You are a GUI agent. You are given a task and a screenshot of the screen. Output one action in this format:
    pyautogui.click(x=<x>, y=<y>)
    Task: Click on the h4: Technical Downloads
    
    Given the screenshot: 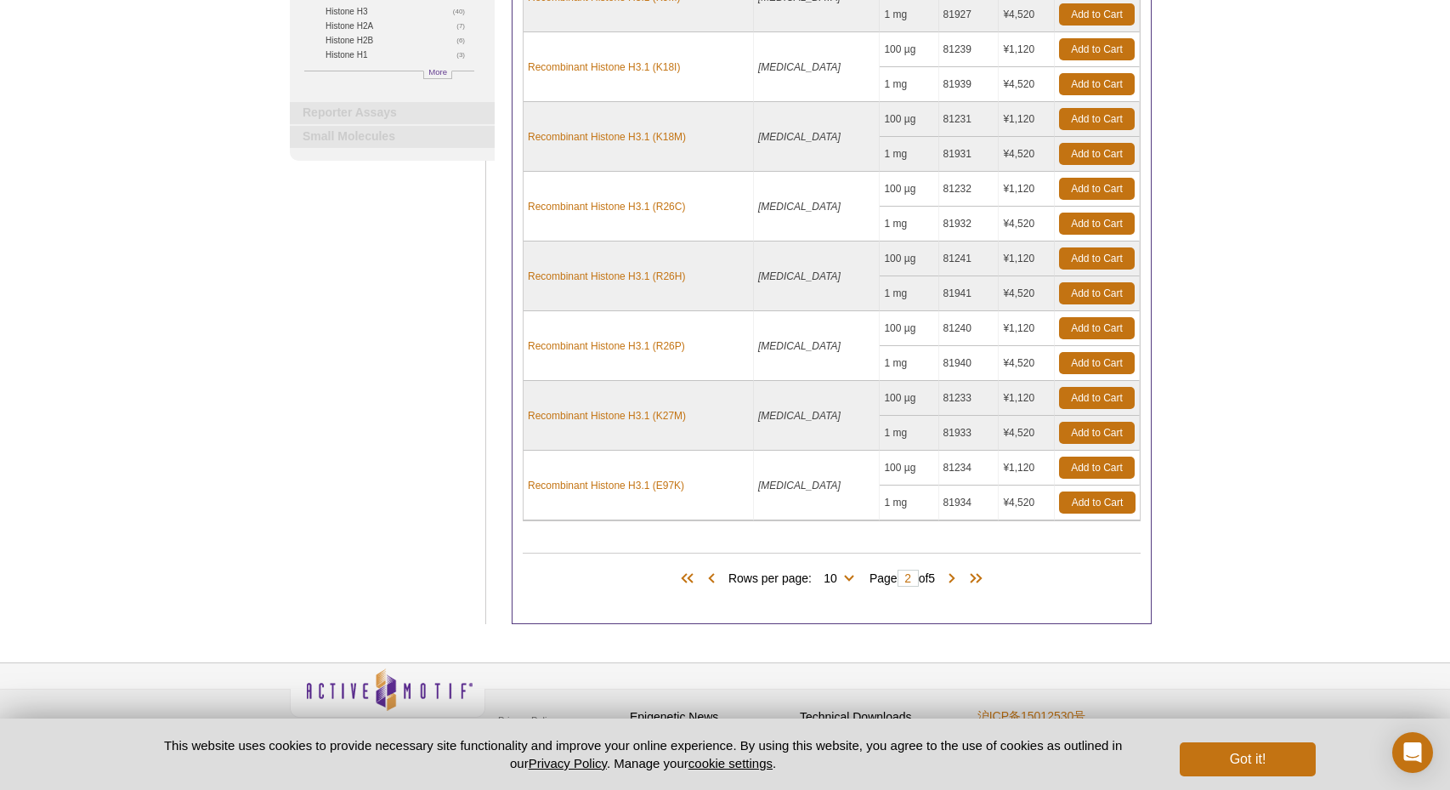 What is the action you would take?
    pyautogui.click(x=881, y=716)
    